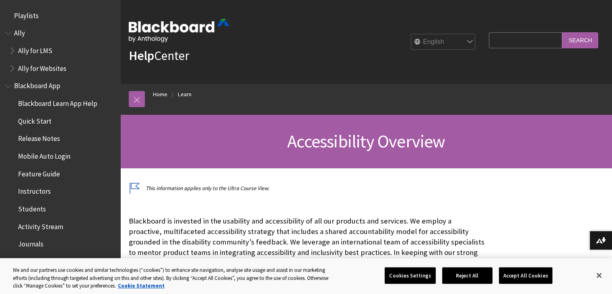  I want to click on span: Courses and Organizations, so click(56, 260).